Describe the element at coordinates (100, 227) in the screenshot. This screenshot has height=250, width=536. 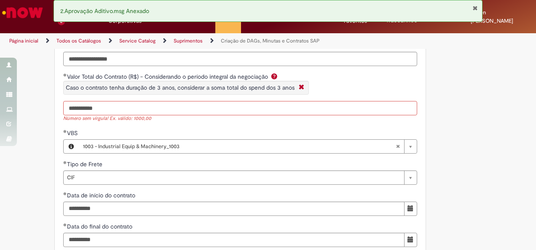
I see `span: Data do final do contrato` at that location.